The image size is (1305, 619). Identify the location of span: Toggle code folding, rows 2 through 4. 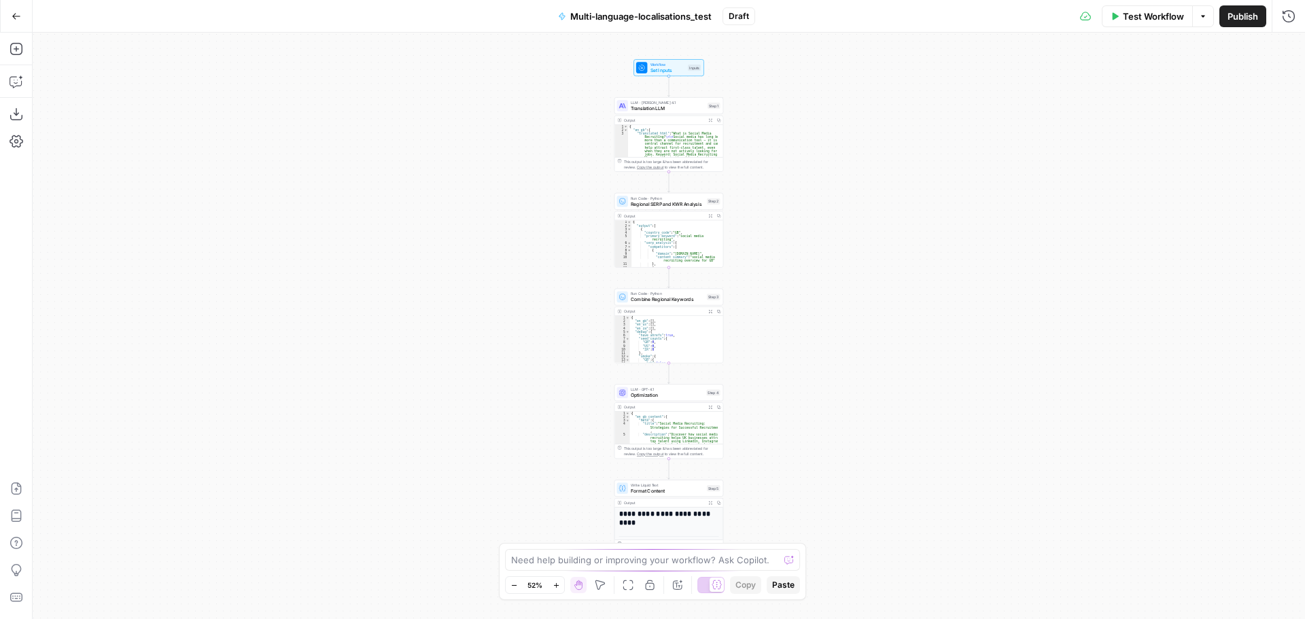
(626, 130).